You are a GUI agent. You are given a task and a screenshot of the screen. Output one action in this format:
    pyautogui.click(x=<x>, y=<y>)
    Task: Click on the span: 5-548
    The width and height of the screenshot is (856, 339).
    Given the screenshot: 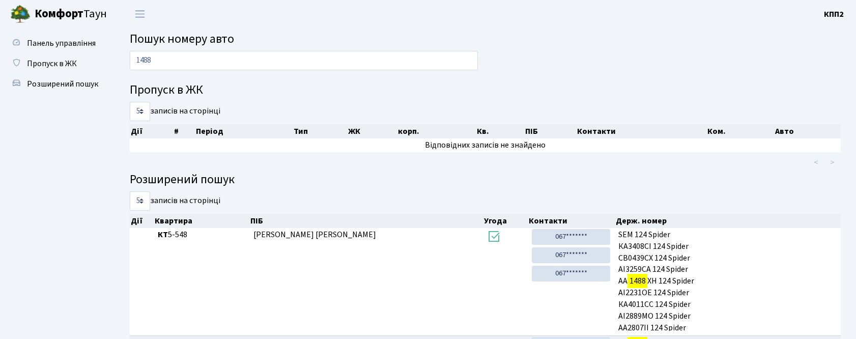 What is the action you would take?
    pyautogui.click(x=202, y=235)
    